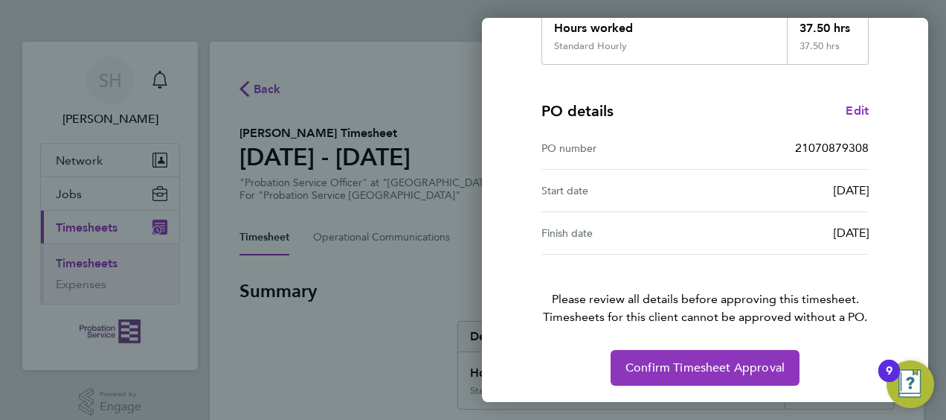 This screenshot has width=946, height=420. What do you see at coordinates (832, 147) in the screenshot?
I see `span: 21070879308` at bounding box center [832, 147].